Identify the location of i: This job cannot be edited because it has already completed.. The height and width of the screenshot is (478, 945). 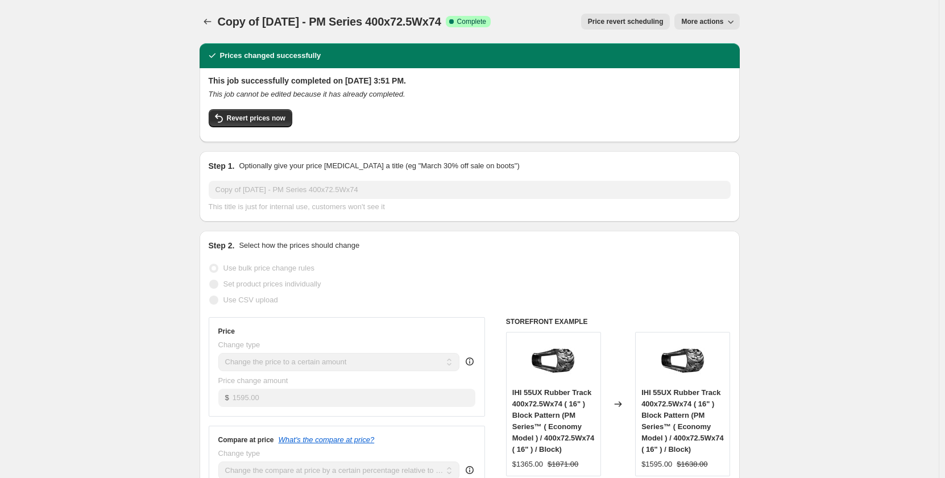
(307, 94).